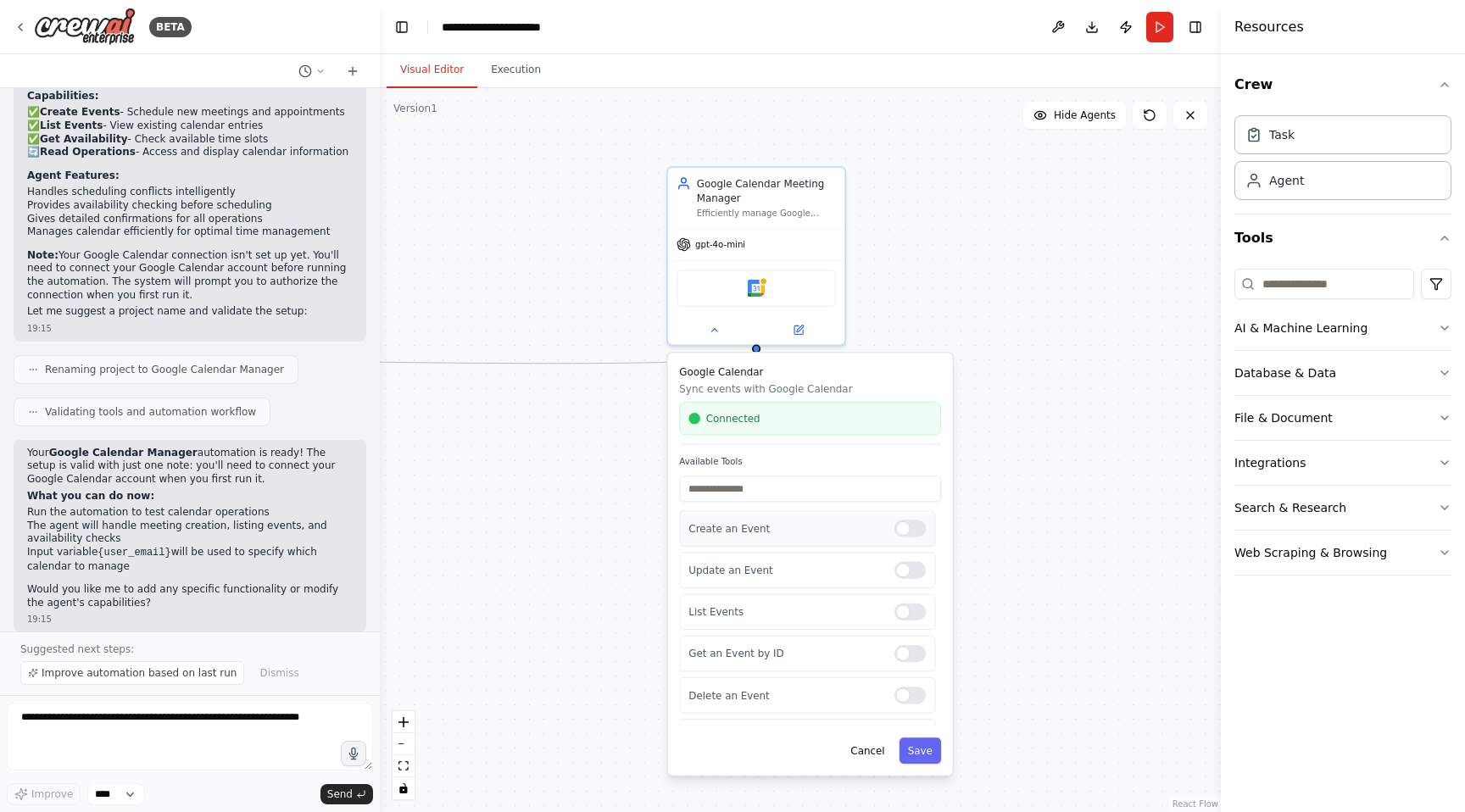 The height and width of the screenshot is (812, 1465). What do you see at coordinates (867, 750) in the screenshot?
I see `button: Cancel` at bounding box center [867, 750].